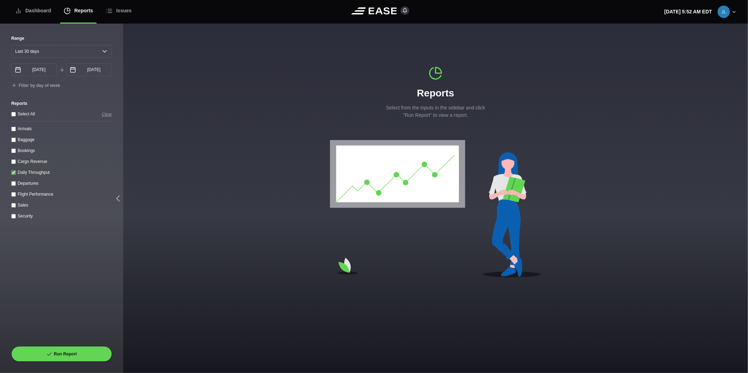  Describe the element at coordinates (107, 114) in the screenshot. I see `button: Clear` at that location.